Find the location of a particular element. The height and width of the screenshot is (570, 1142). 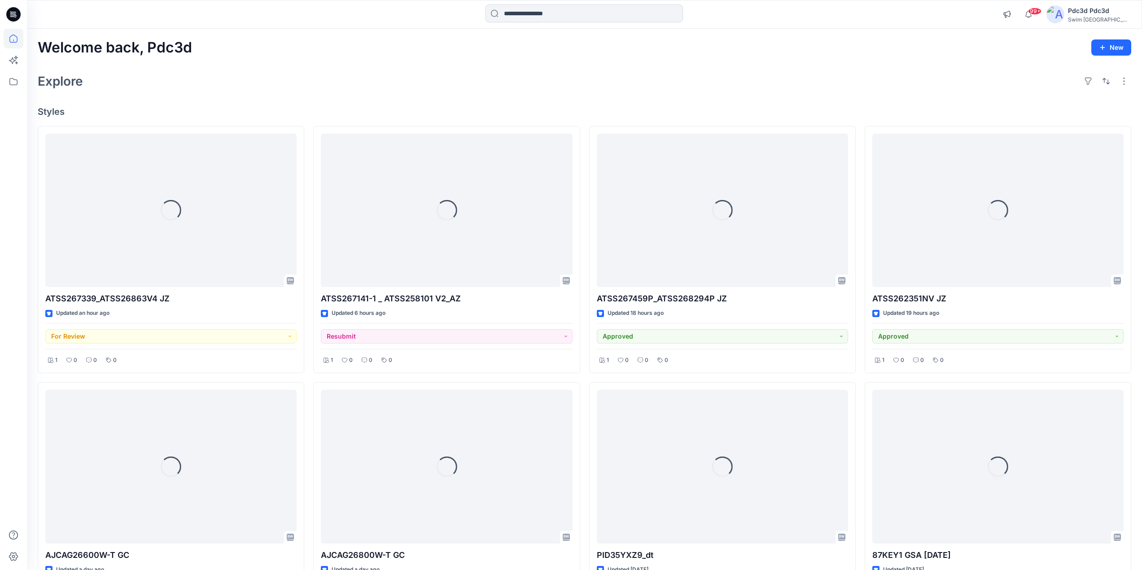

div: Pdc3d Pdc3d is located at coordinates (1100, 11).